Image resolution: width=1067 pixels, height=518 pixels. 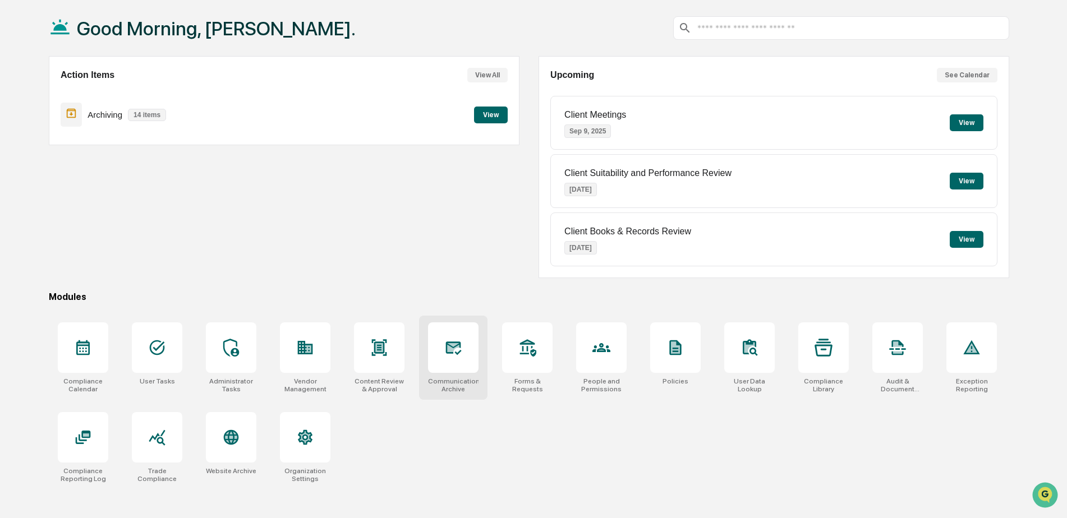 I want to click on p: 14 items, so click(x=147, y=115).